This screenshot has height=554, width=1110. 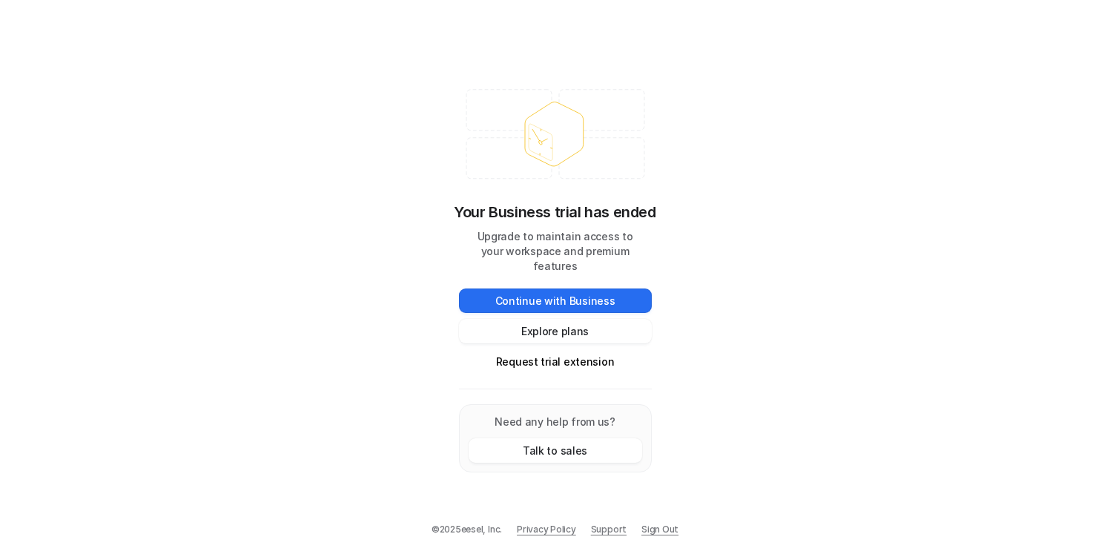 What do you see at coordinates (555, 331) in the screenshot?
I see `button: Explore plans` at bounding box center [555, 331].